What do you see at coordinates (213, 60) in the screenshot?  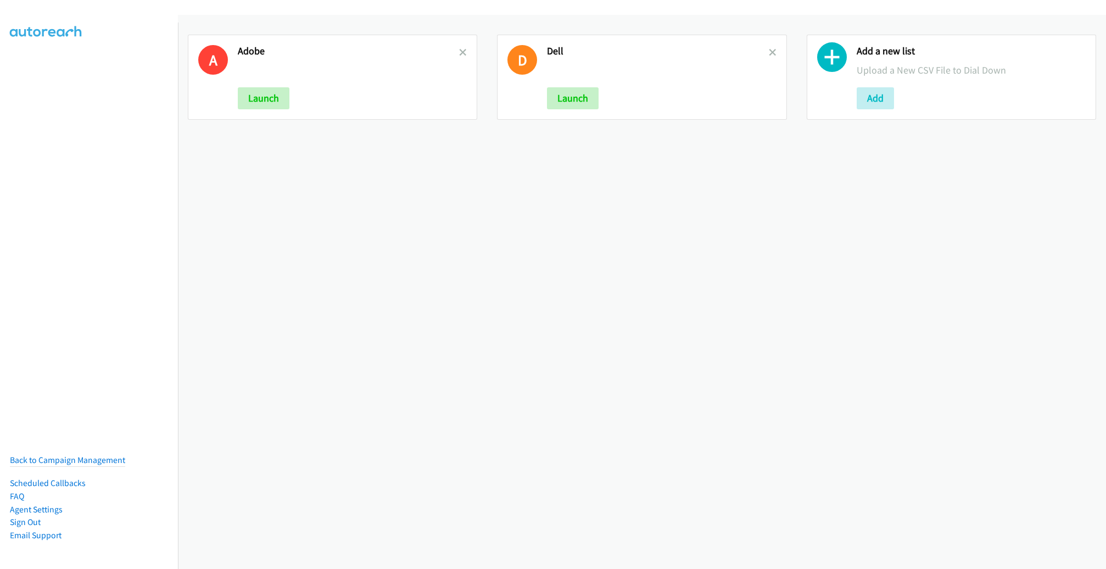 I see `h1: A` at bounding box center [213, 60].